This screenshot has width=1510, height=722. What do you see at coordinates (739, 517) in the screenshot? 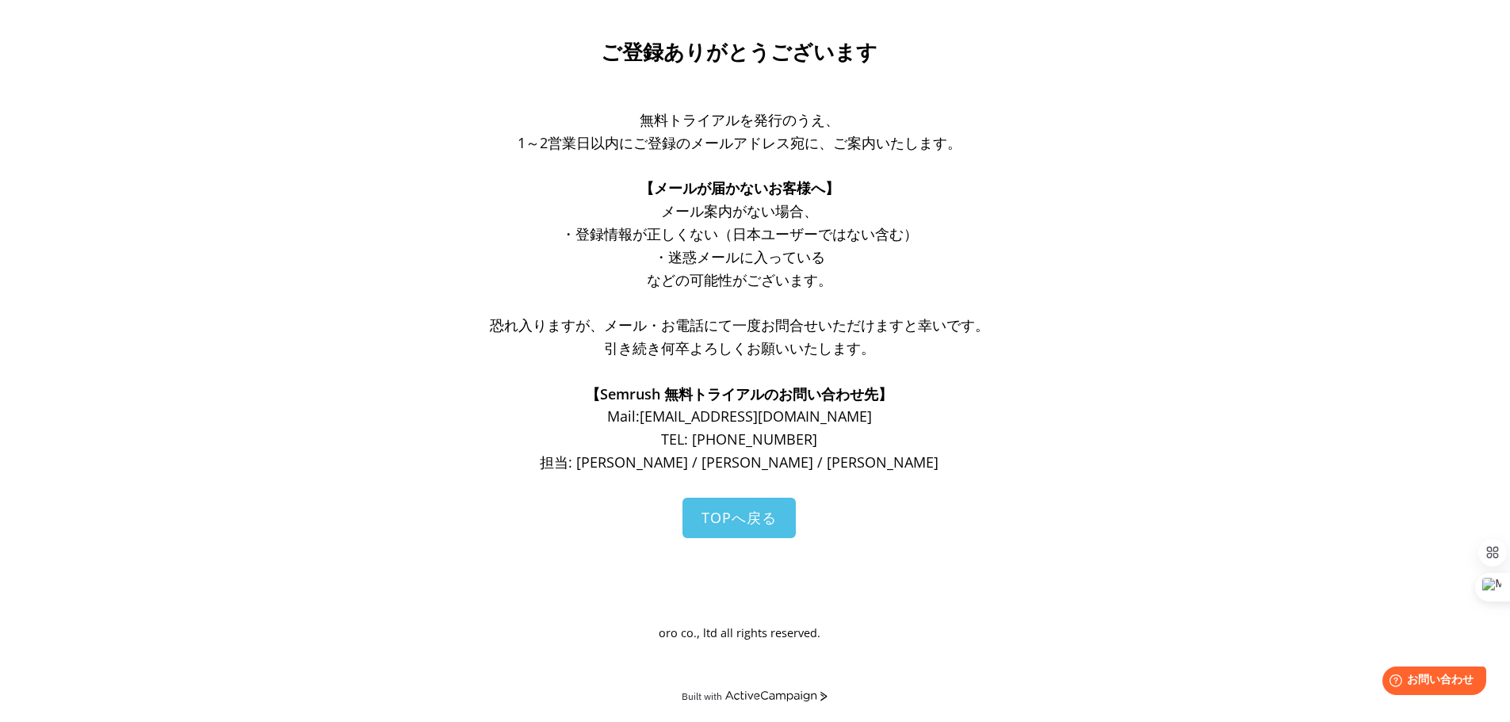
I see `span: TOPへ戻る` at bounding box center [739, 517].